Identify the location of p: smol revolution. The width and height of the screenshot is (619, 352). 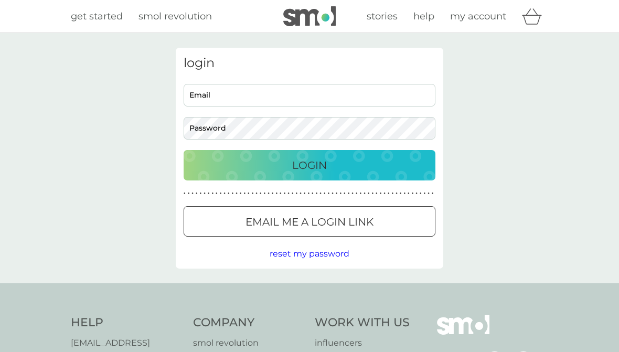
(248, 343).